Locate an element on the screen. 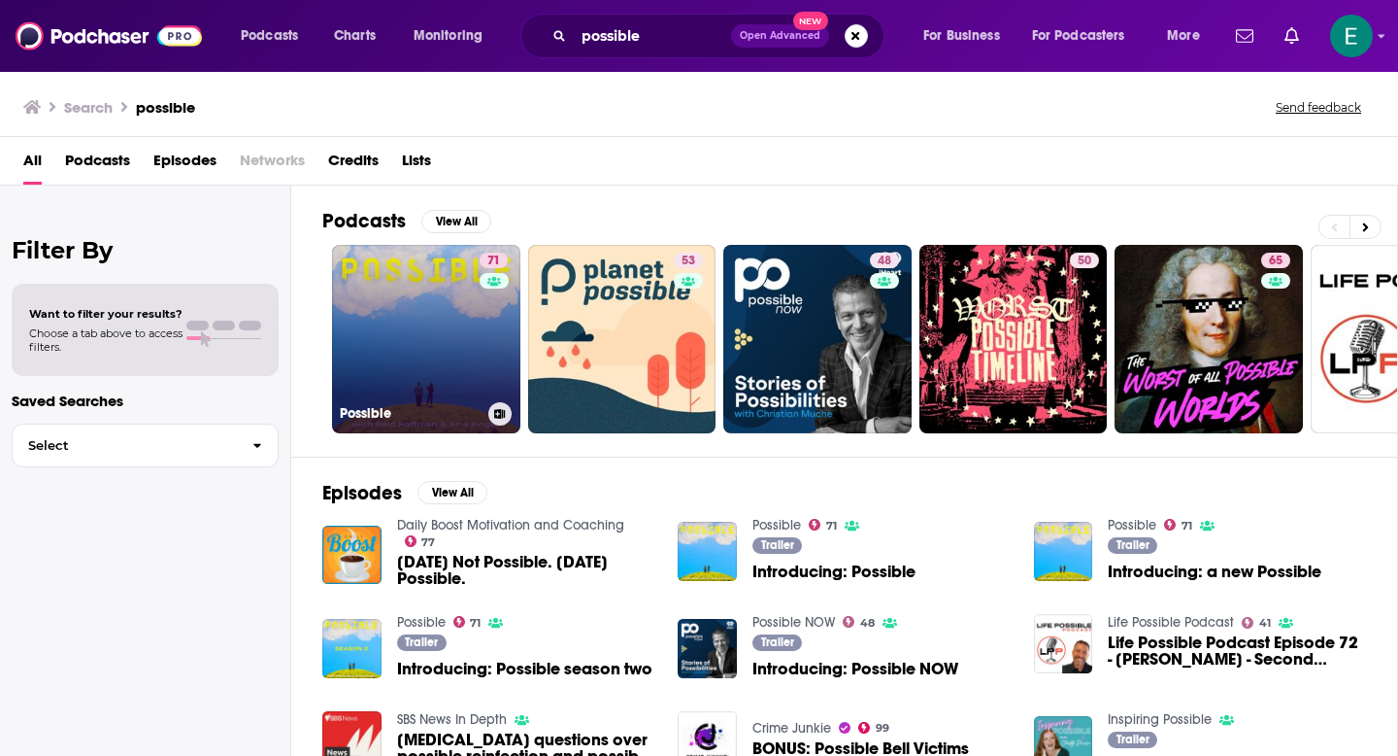  a: Podcasts is located at coordinates (97, 164).